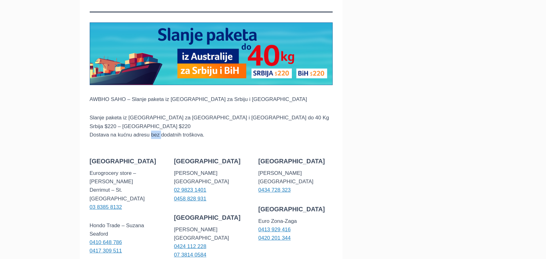  Describe the element at coordinates (127, 238) in the screenshot. I see `p: Hondo Trade – Suzana Seaford` at that location.